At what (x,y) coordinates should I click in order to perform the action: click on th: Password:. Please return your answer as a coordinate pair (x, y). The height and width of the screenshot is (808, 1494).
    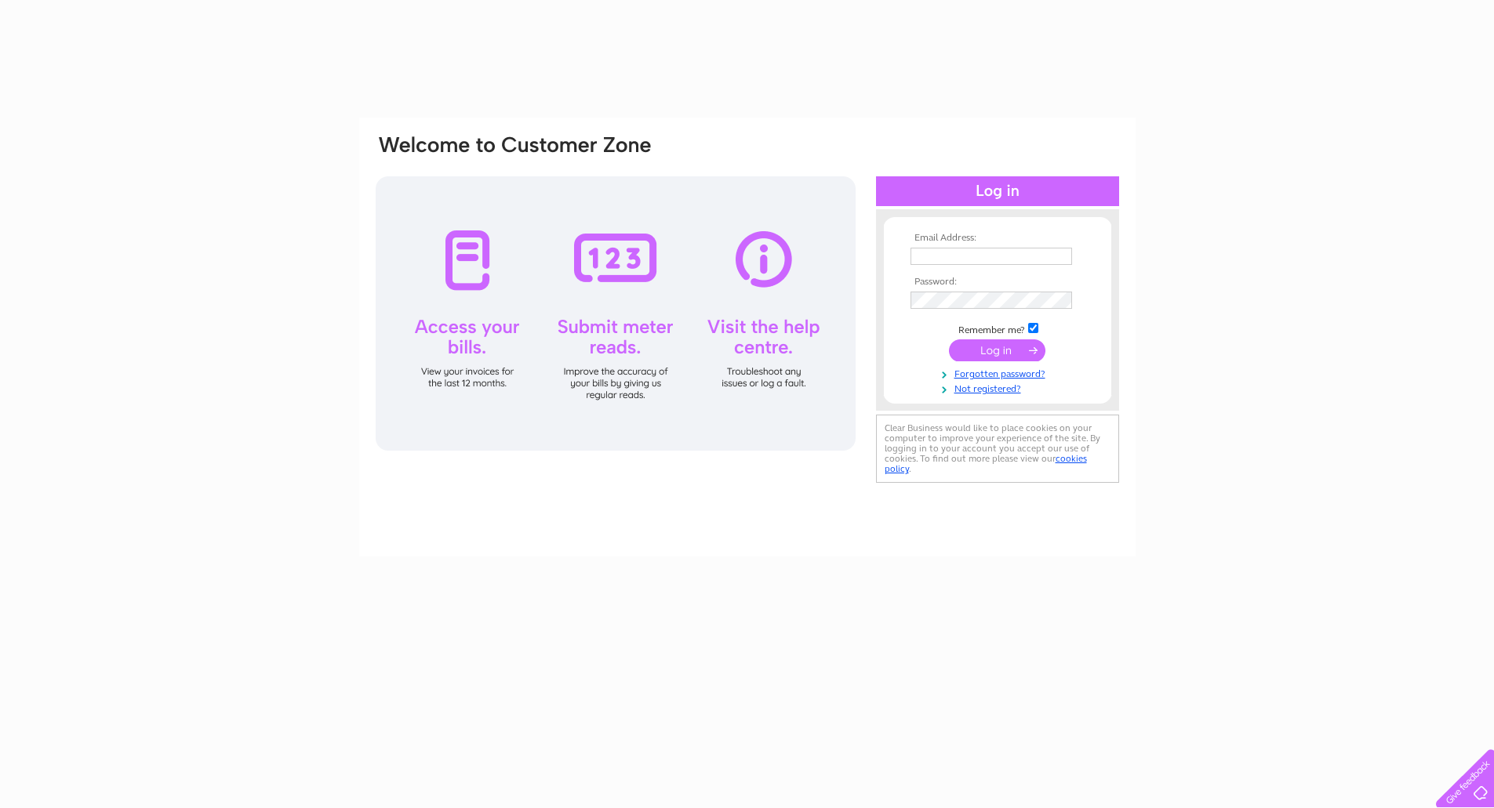
    Looking at the image, I should click on (997, 282).